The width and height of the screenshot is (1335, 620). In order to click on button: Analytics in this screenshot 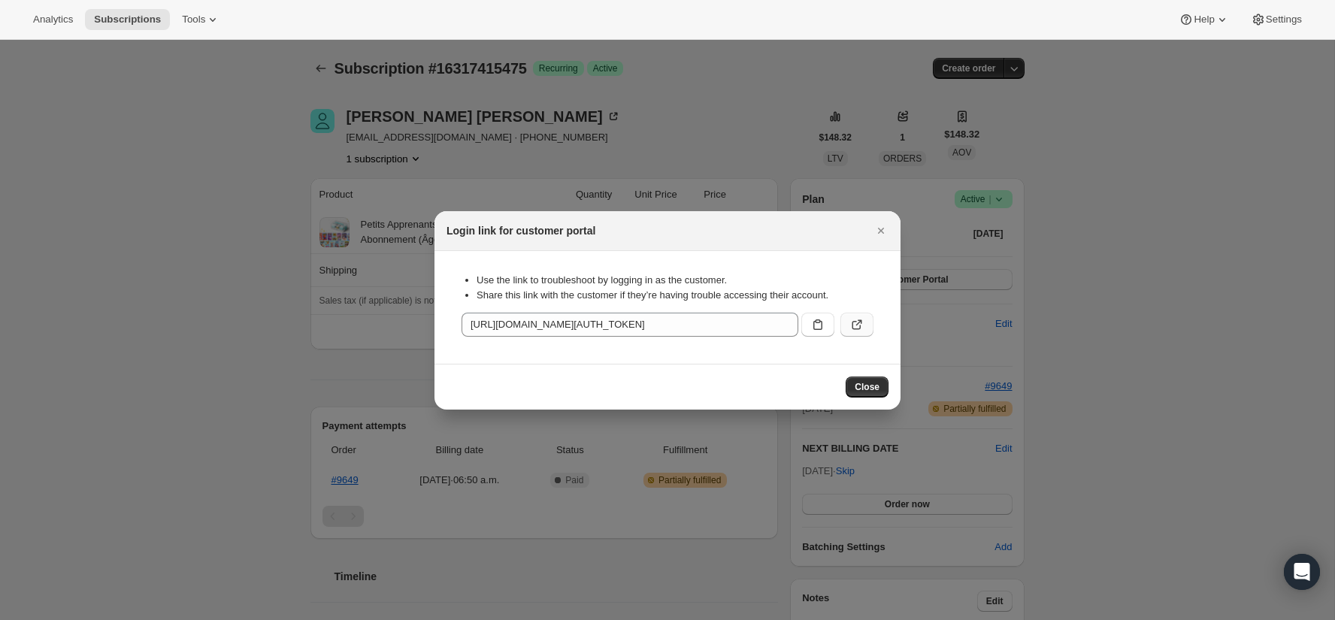, I will do `click(53, 20)`.